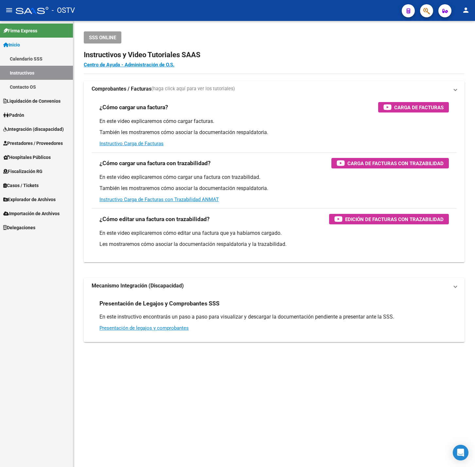 The image size is (475, 467). Describe the element at coordinates (33, 143) in the screenshot. I see `span: Prestadores / Proveedores` at that location.